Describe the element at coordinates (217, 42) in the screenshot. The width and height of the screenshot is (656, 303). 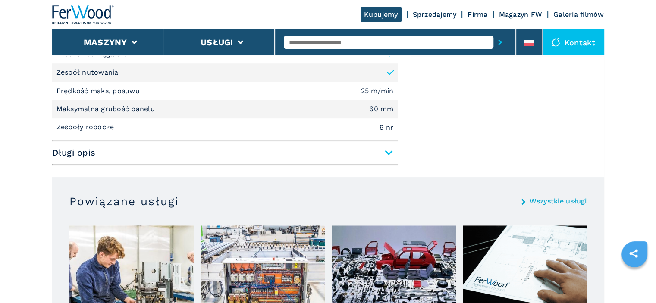
I see `button: Usługi` at that location.